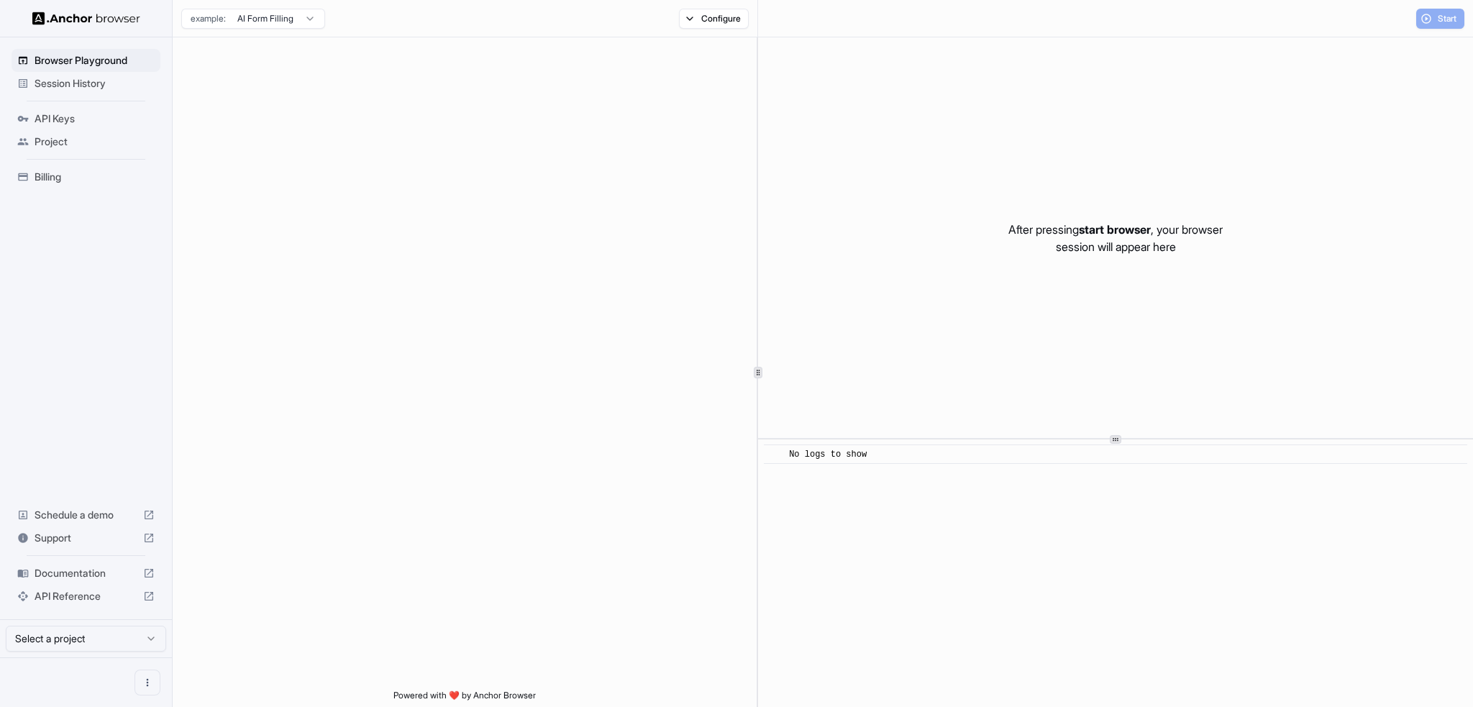  I want to click on button: Open menu, so click(147, 683).